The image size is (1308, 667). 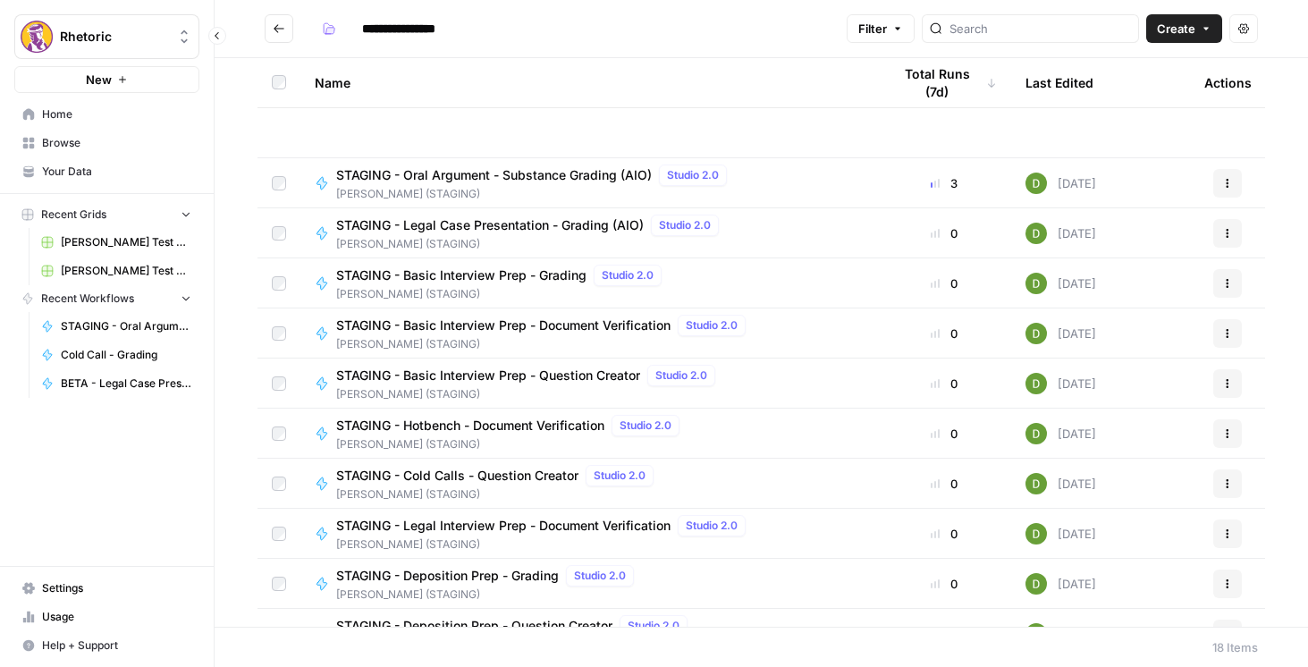 I want to click on span: Create, so click(x=1175, y=29).